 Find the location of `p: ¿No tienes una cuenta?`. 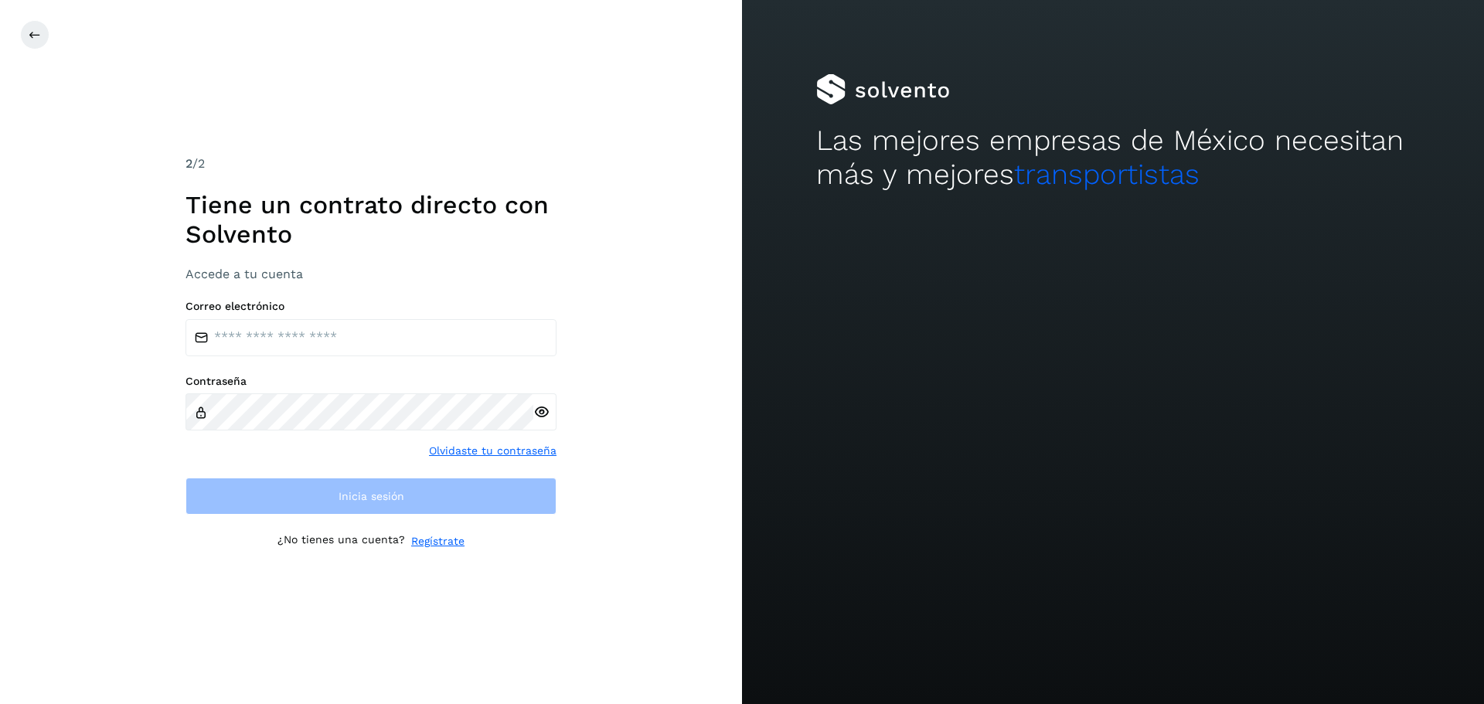

p: ¿No tienes una cuenta? is located at coordinates (341, 541).